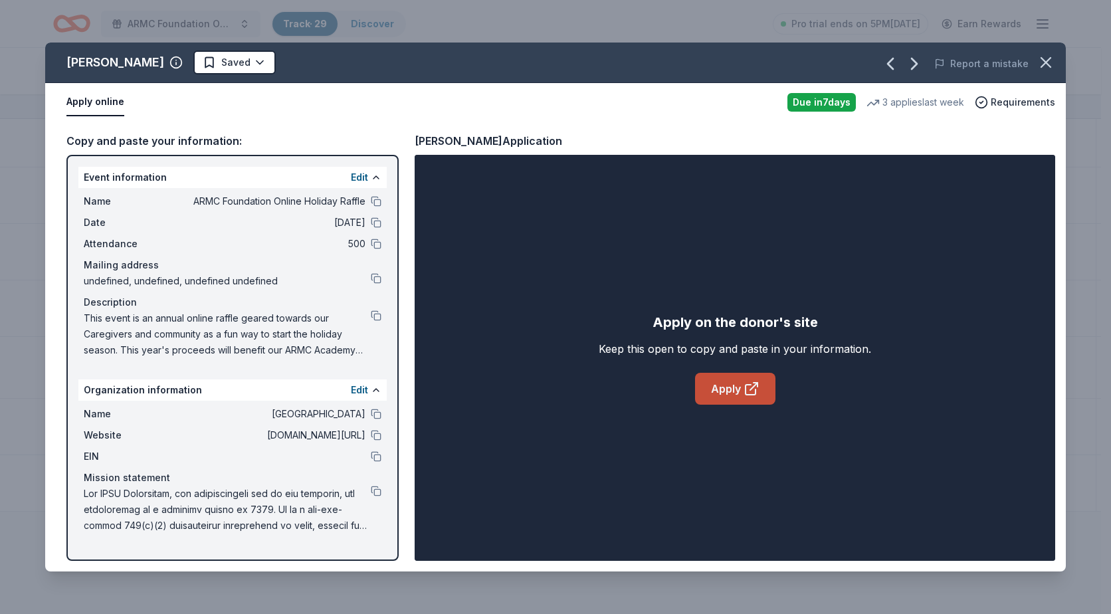 Image resolution: width=1111 pixels, height=614 pixels. I want to click on div: Due in 7 days, so click(821, 102).